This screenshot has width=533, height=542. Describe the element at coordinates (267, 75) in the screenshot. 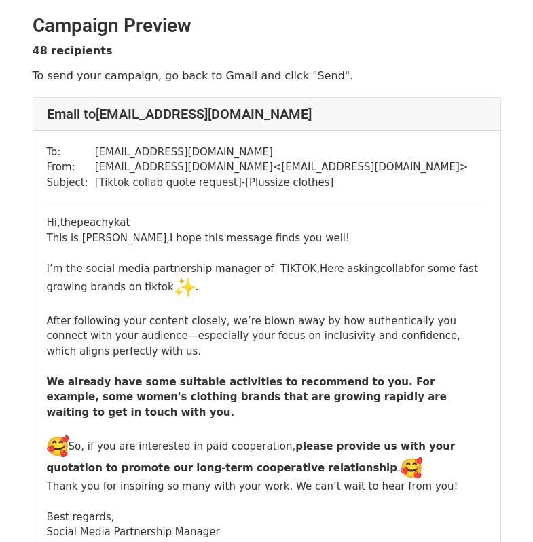

I see `p: To send your campaign, go back to Gmail and click "Send".` at that location.